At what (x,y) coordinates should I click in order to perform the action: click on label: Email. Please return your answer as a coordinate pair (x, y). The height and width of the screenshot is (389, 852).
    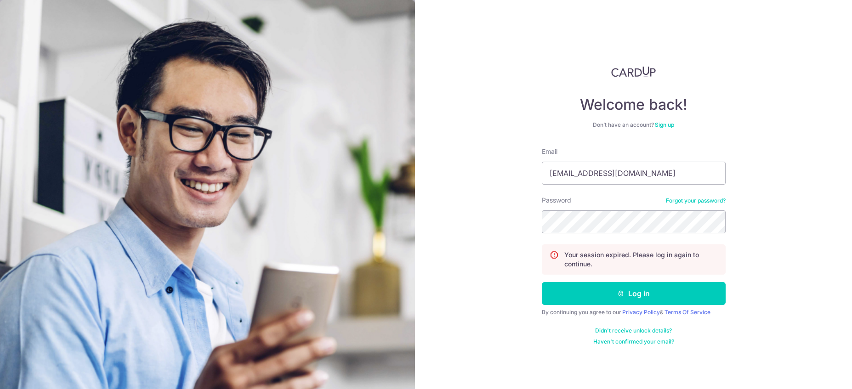
    Looking at the image, I should click on (550, 152).